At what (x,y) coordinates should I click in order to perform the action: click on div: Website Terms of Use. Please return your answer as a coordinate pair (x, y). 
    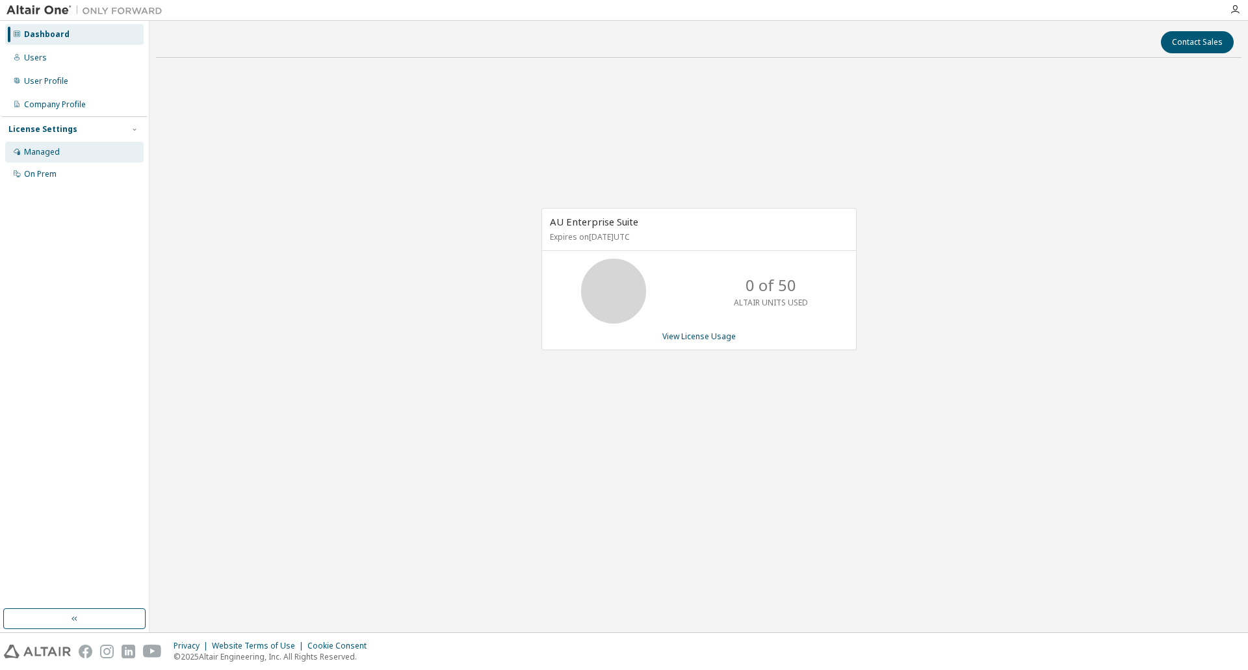
    Looking at the image, I should click on (259, 646).